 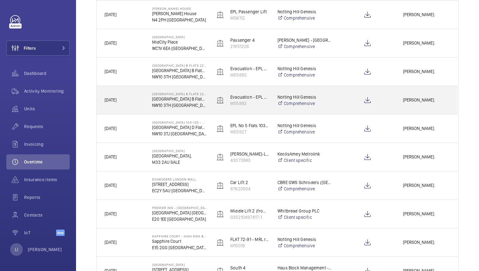 I want to click on p: Passenger 4, so click(x=250, y=40).